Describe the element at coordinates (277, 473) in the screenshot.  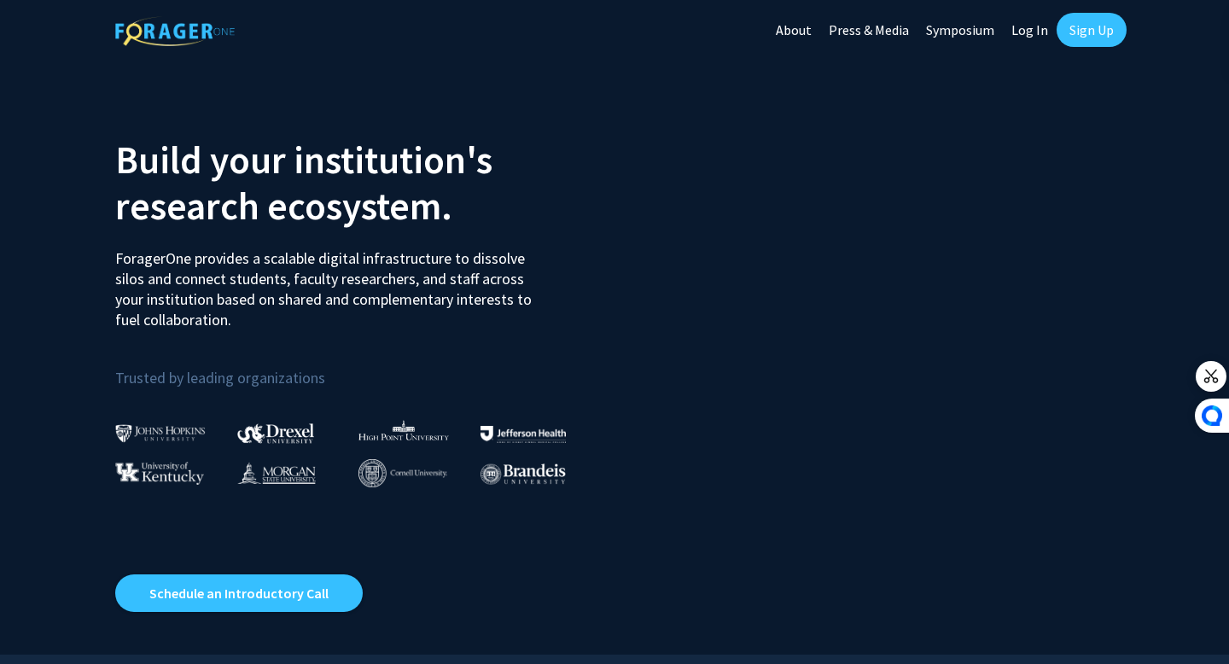
I see `img: Morgan State University` at that location.